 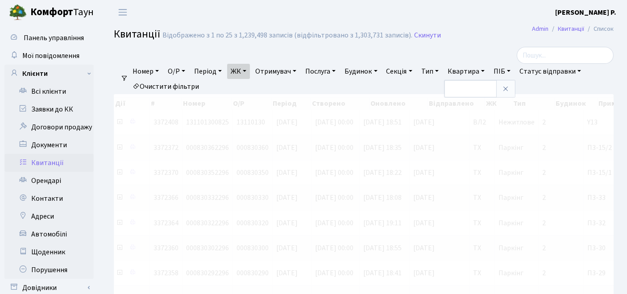 I want to click on a: ПІБ, so click(x=502, y=71).